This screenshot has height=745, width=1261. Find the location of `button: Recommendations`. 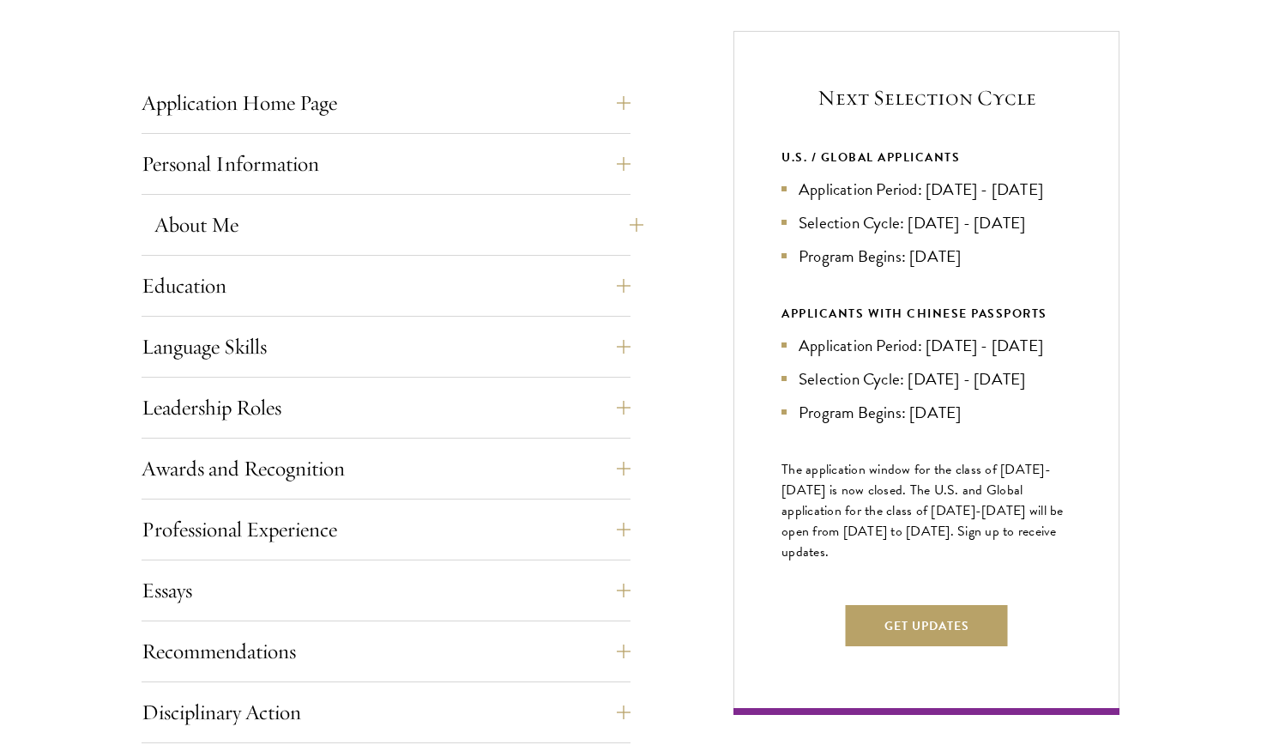

button: Recommendations is located at coordinates (386, 651).